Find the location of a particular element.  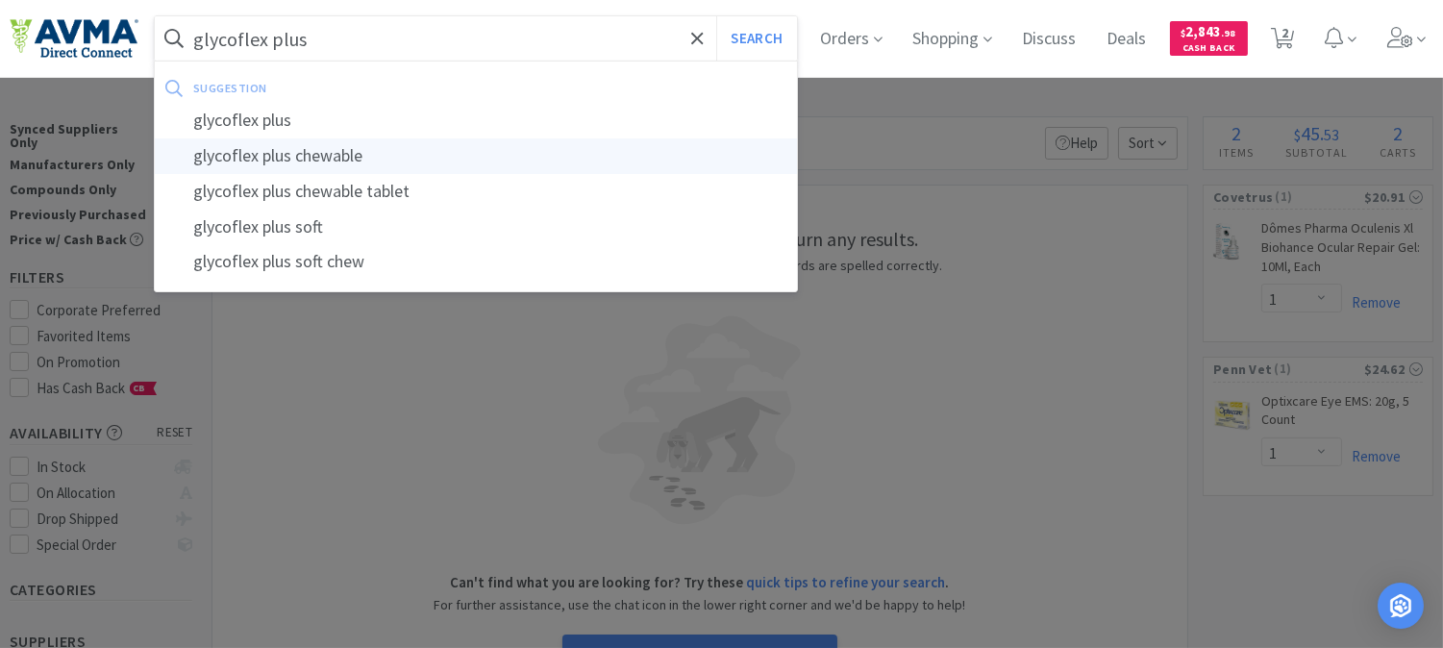

input: Search by item, sku, manufacturer, ingredient, size... is located at coordinates (476, 38).